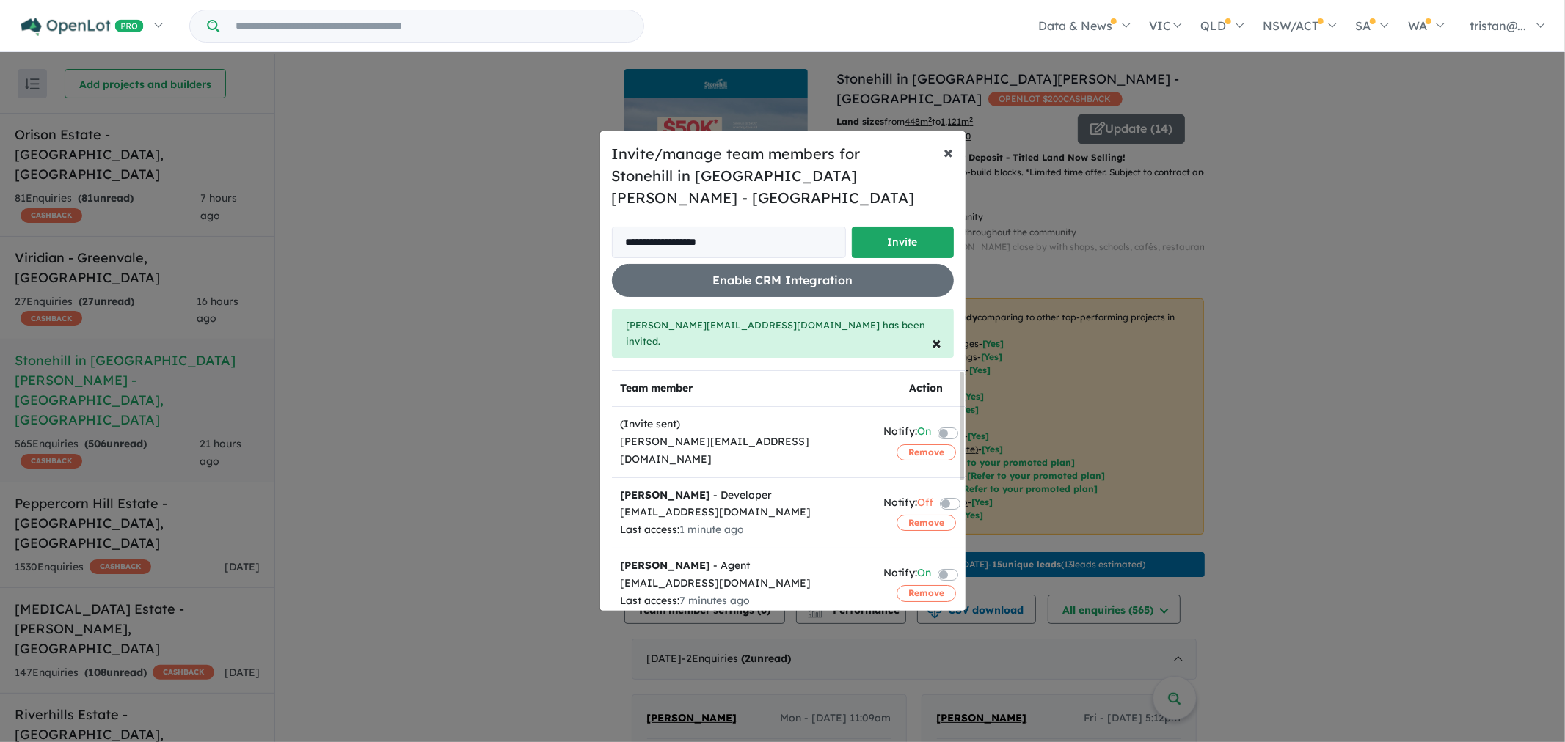 Image resolution: width=1565 pixels, height=742 pixels. What do you see at coordinates (743, 566) in the screenshot?
I see `div: - Agent` at bounding box center [743, 566].